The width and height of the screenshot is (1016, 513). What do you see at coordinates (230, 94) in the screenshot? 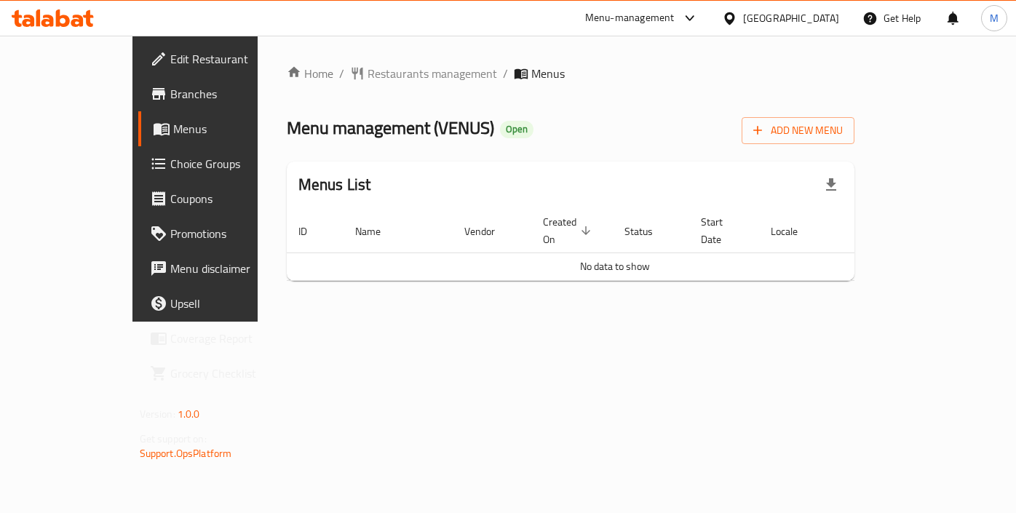
I see `span: Branches` at bounding box center [230, 94].